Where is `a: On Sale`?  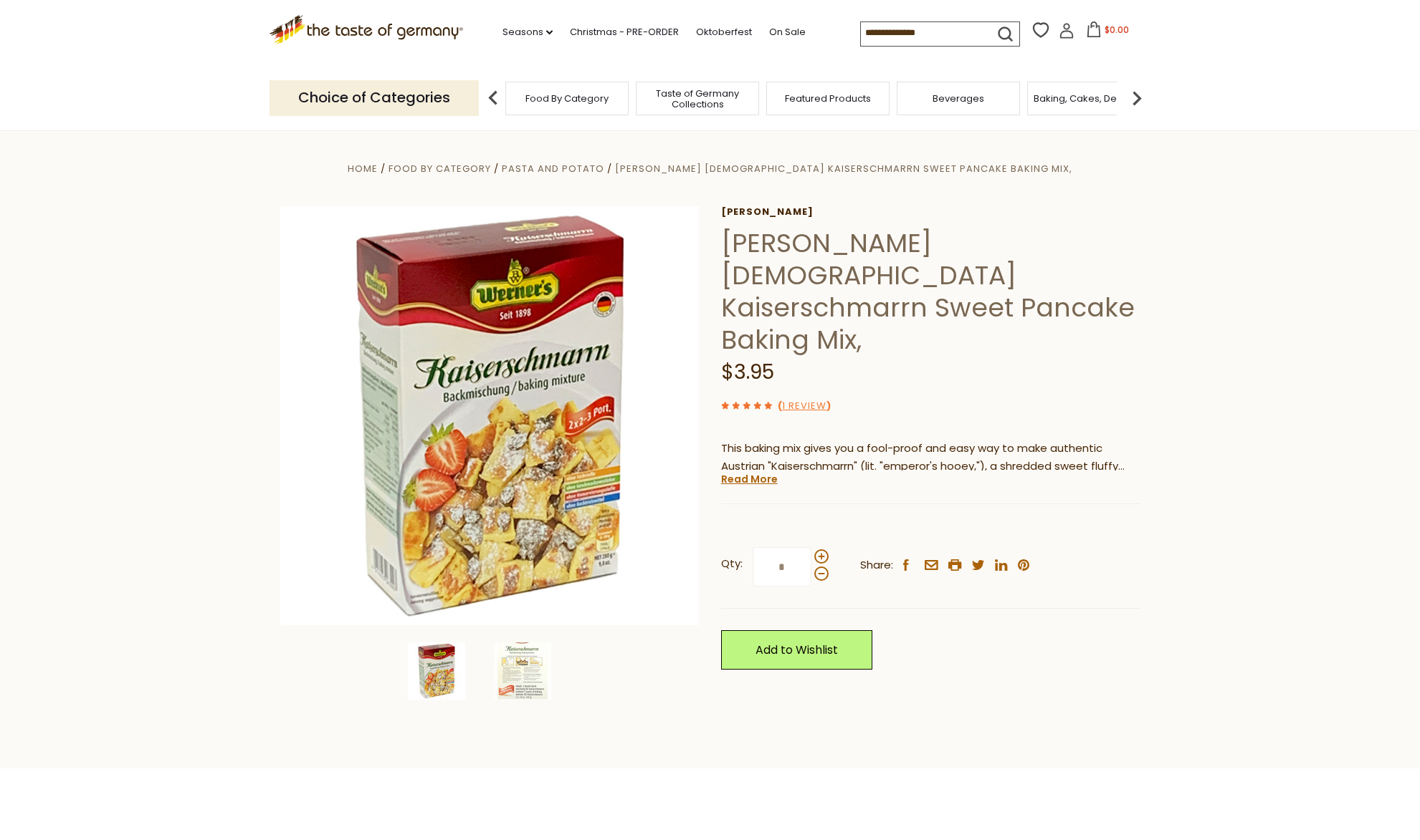
a: On Sale is located at coordinates (787, 32).